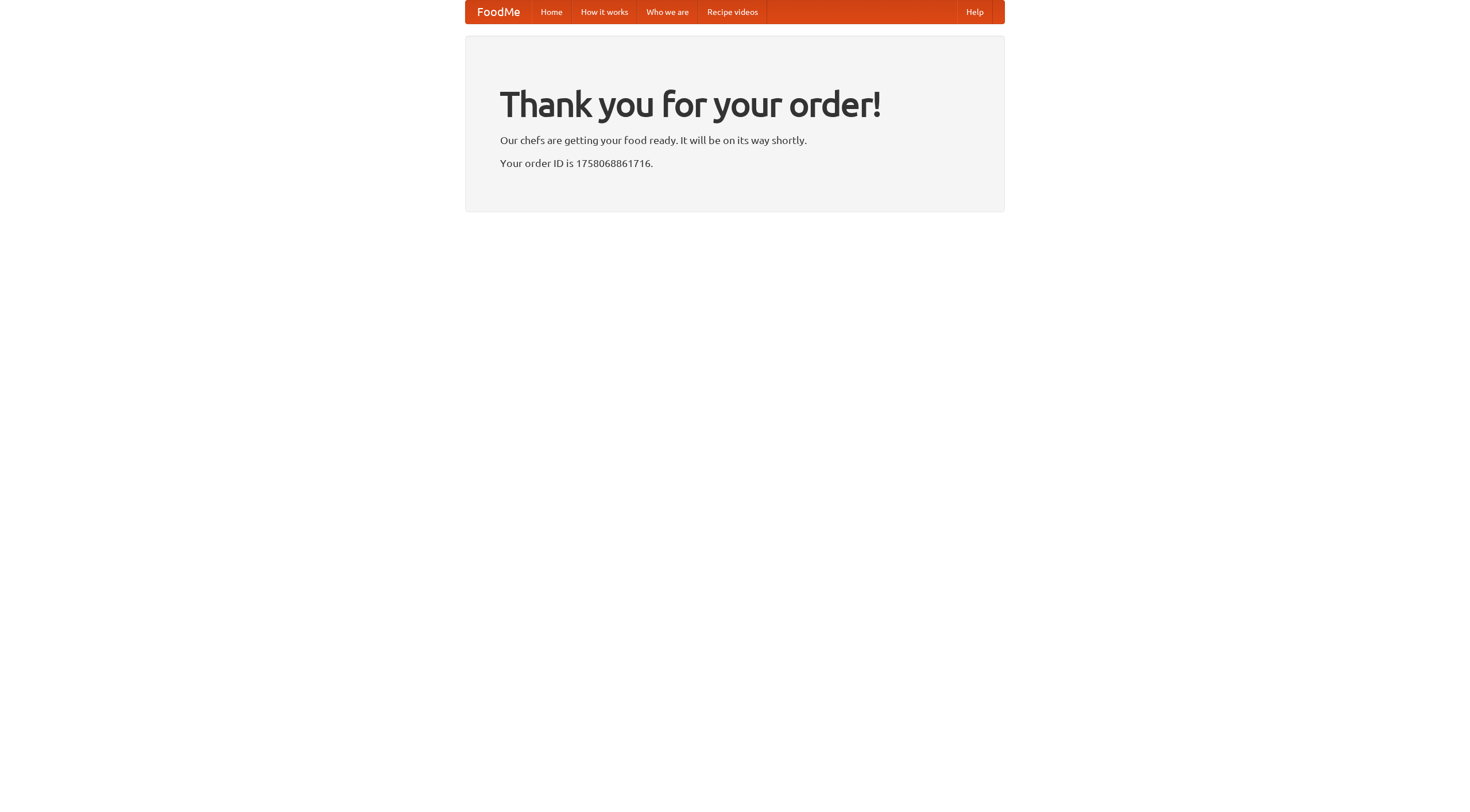 The width and height of the screenshot is (1470, 812). I want to click on p: Your order ID is 1758068861716., so click(735, 163).